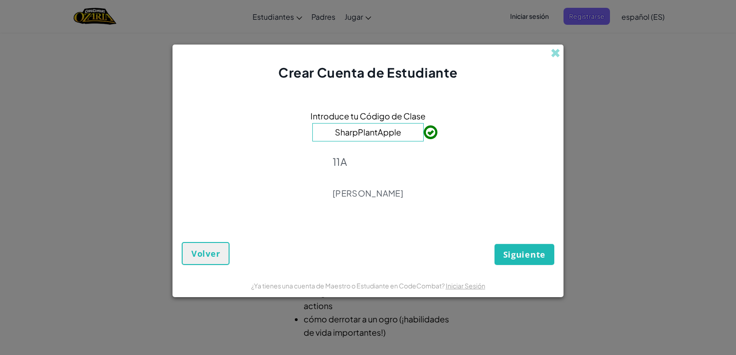  What do you see at coordinates (368, 116) in the screenshot?
I see `span: Introduce tu Código de Clase` at bounding box center [368, 116].